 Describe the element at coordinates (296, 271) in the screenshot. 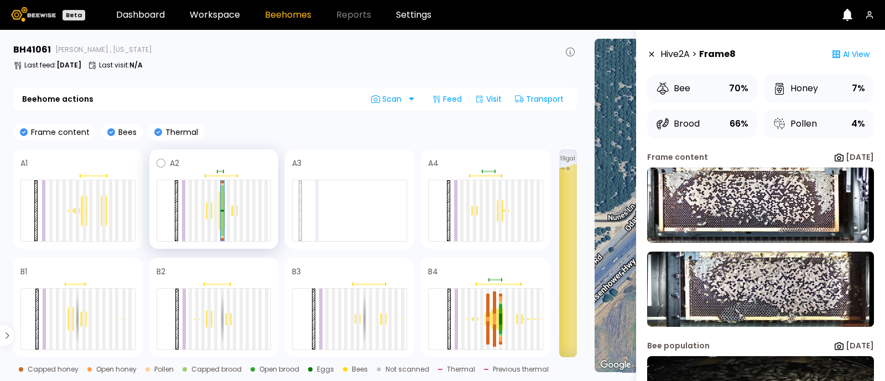

I see `h4: B3` at that location.